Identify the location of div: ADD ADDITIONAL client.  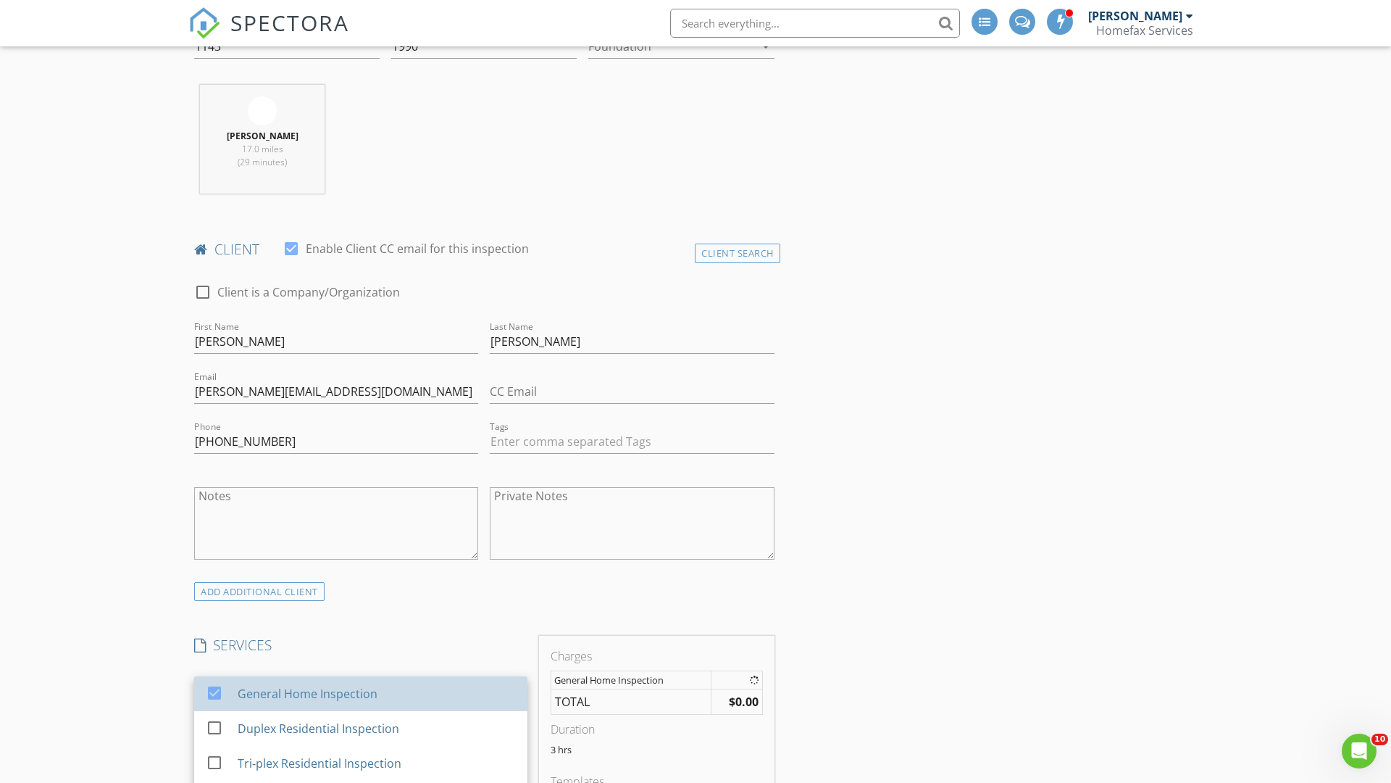
(259, 591).